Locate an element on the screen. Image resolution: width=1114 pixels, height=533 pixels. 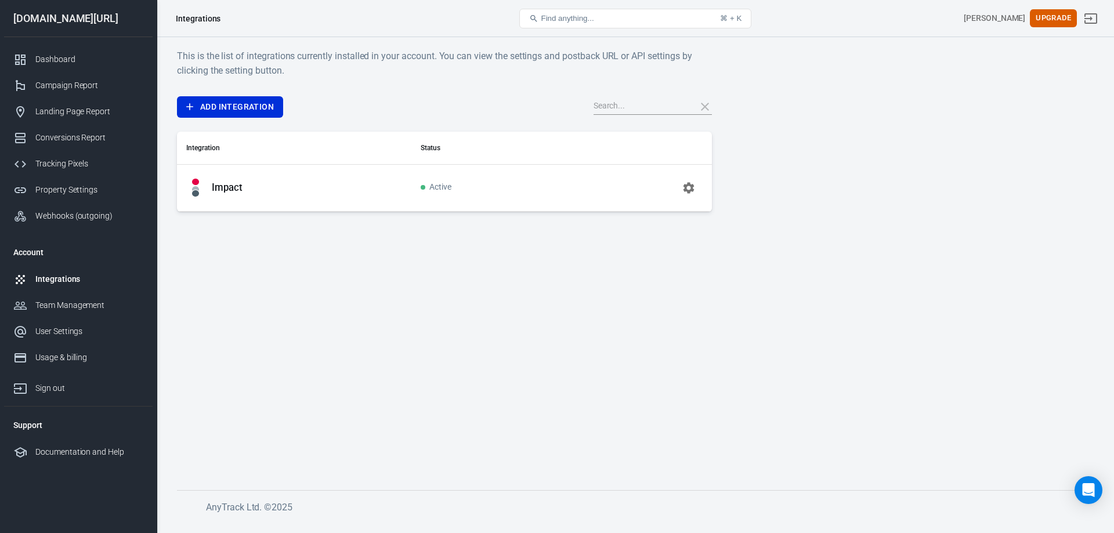
div: Documentation and Help is located at coordinates (89, 452).